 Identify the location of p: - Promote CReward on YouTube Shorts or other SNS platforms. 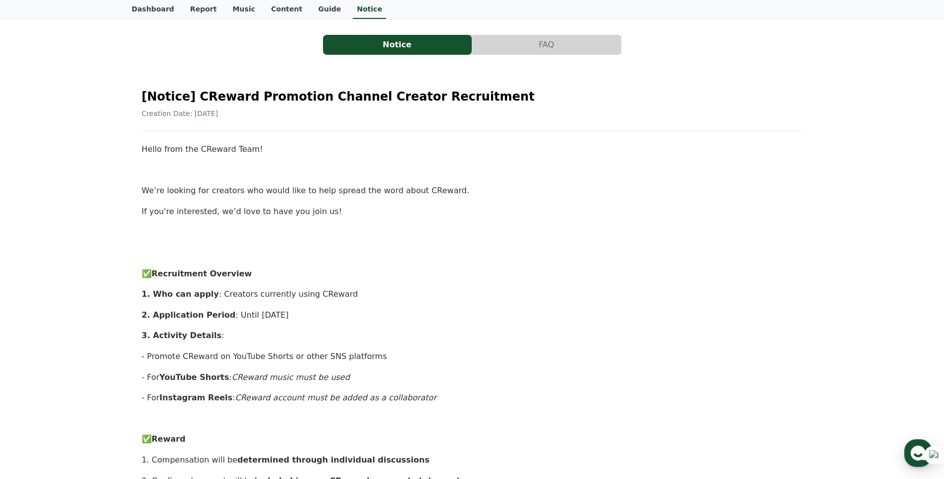
(472, 356).